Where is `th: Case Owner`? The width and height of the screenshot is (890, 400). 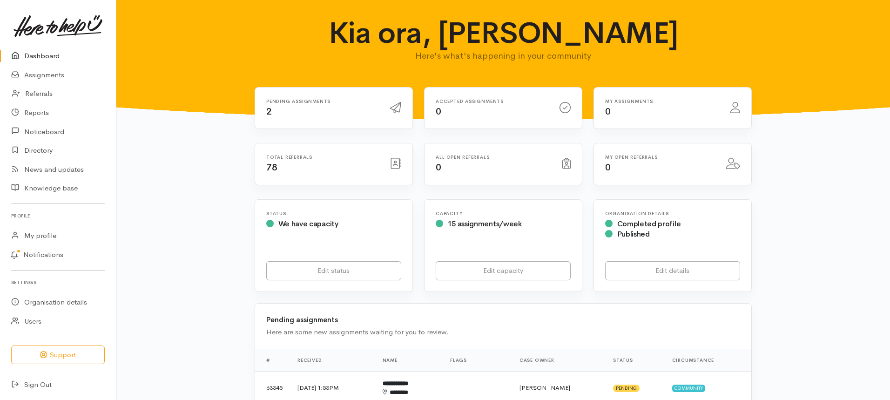 th: Case Owner is located at coordinates (559, 360).